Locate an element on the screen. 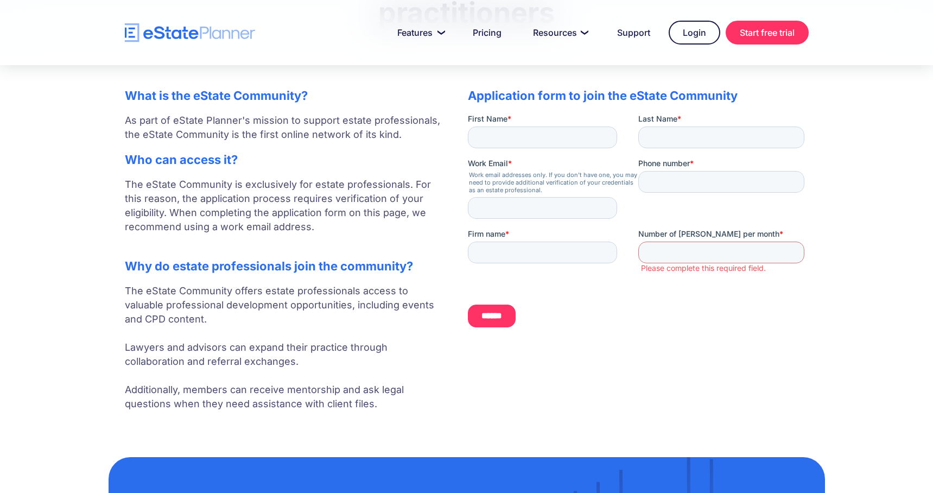  a: Resources is located at coordinates (559, 33).